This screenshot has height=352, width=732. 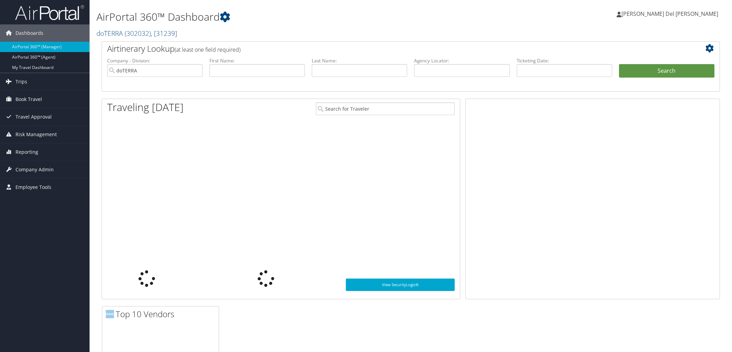 What do you see at coordinates (385, 109) in the screenshot?
I see `input: Search for Traveler` at bounding box center [385, 109].